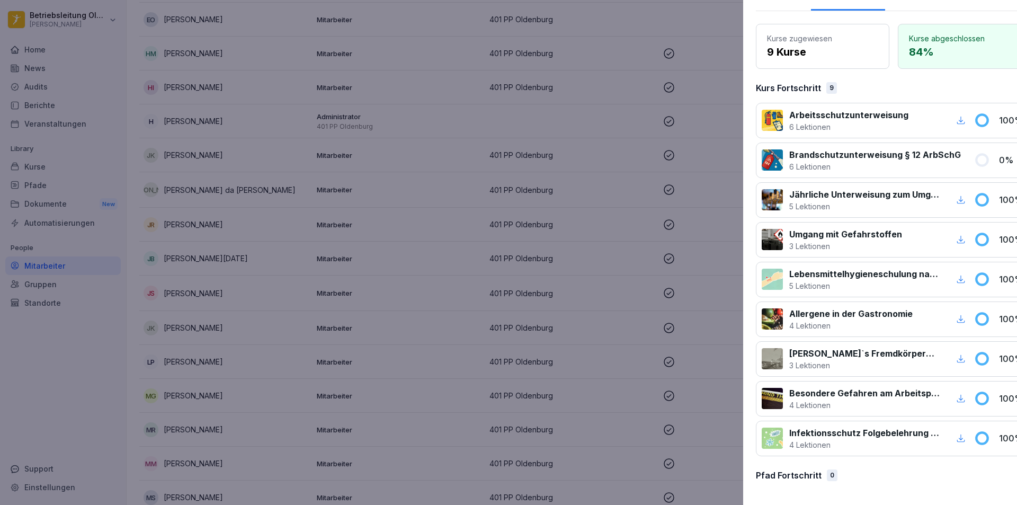 The width and height of the screenshot is (1017, 505). Describe the element at coordinates (865, 433) in the screenshot. I see `p: Infektionsschutz Folgebelehrung (nach §43 IfSG)` at that location.